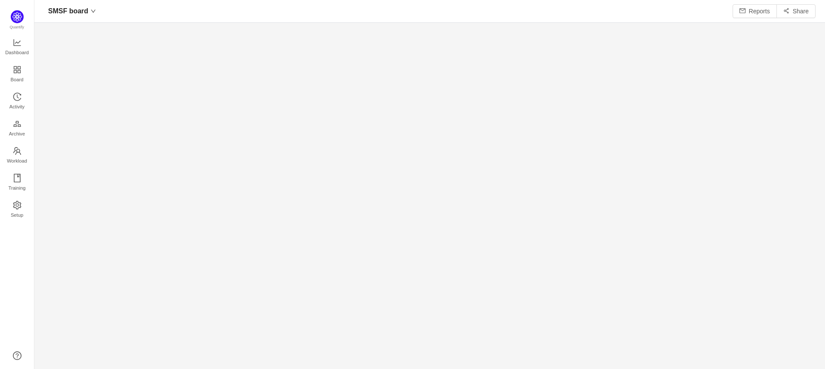  What do you see at coordinates (17, 215) in the screenshot?
I see `span: Setup` at bounding box center [17, 215].